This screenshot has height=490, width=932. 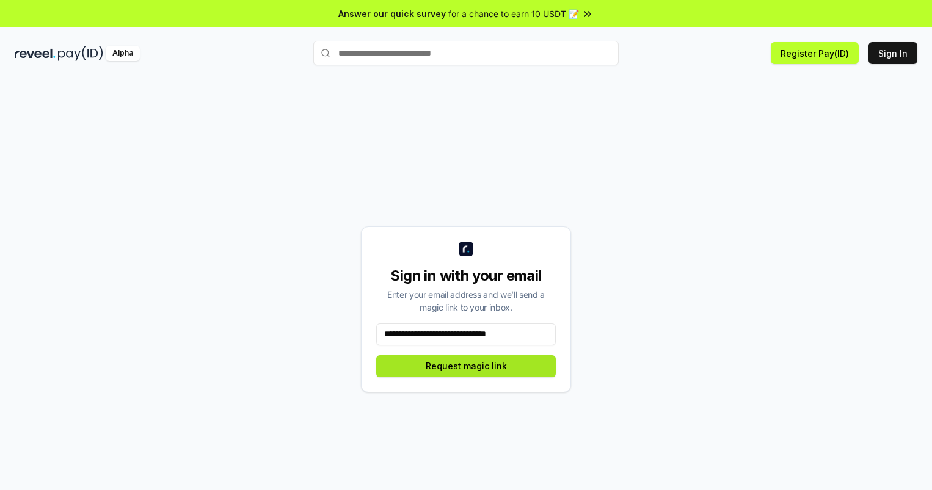 I want to click on img: reveel_dark, so click(x=35, y=53).